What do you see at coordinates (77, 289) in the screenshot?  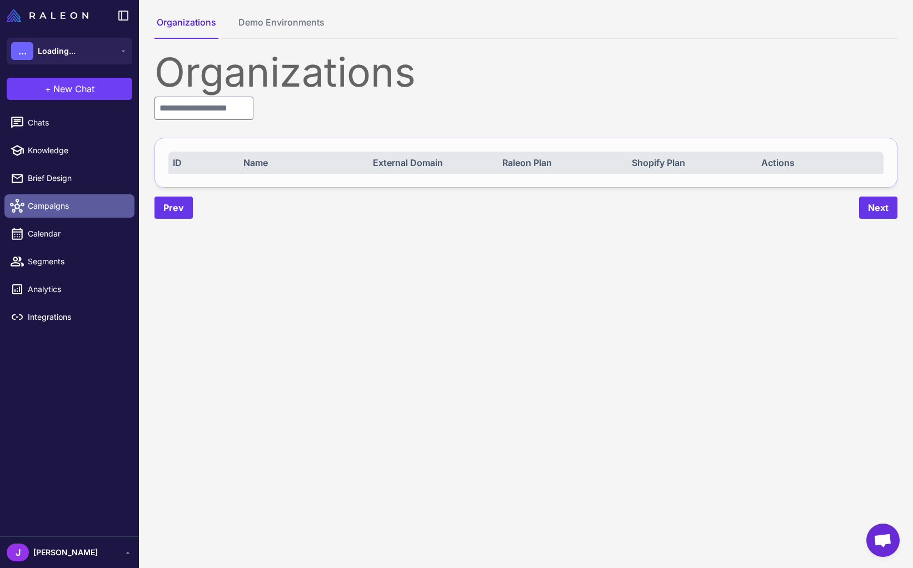 I see `span: Analytics` at bounding box center [77, 289].